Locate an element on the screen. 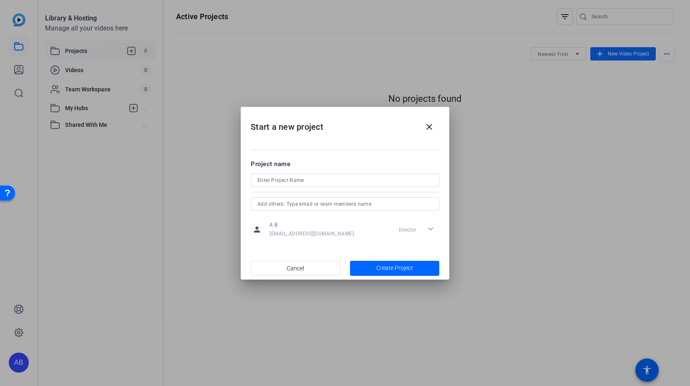 The width and height of the screenshot is (690, 386). mat-icon: person is located at coordinates (257, 229).